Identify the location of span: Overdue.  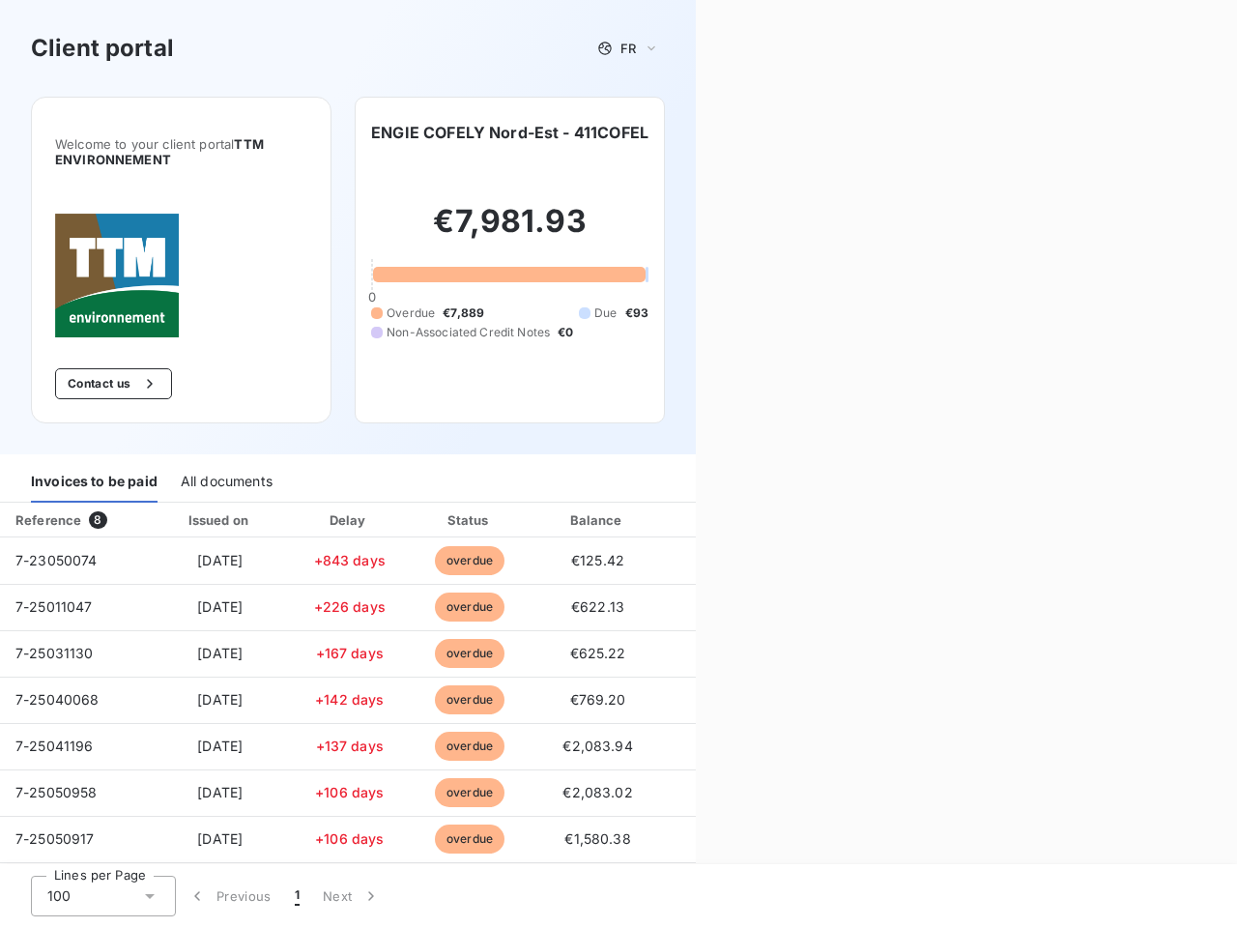
(411, 313).